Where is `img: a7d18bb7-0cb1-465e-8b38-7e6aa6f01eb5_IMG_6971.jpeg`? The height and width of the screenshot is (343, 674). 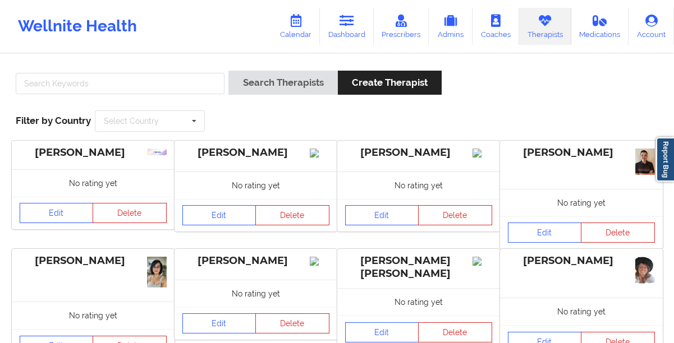 img: a7d18bb7-0cb1-465e-8b38-7e6aa6f01eb5_IMG_6971.jpeg is located at coordinates (157, 273).